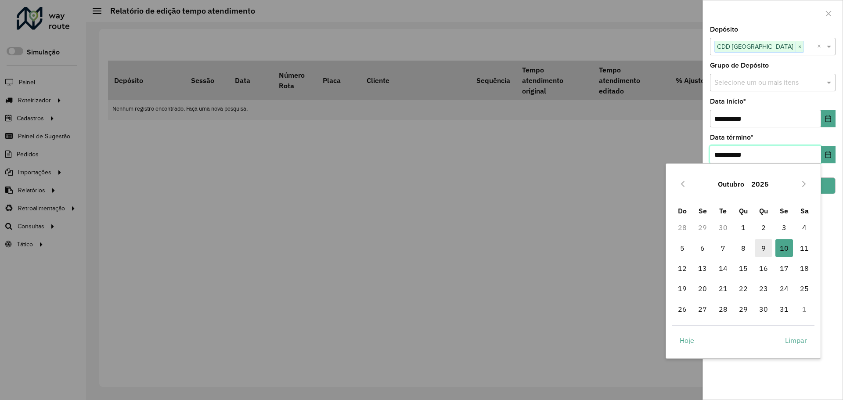  I want to click on td: 11, so click(805, 248).